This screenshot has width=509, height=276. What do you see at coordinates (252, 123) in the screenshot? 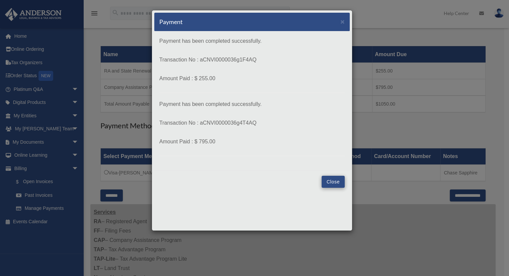
I see `p: Transaction No : aCNVI0000036g4T4AQ` at bounding box center [252, 123].